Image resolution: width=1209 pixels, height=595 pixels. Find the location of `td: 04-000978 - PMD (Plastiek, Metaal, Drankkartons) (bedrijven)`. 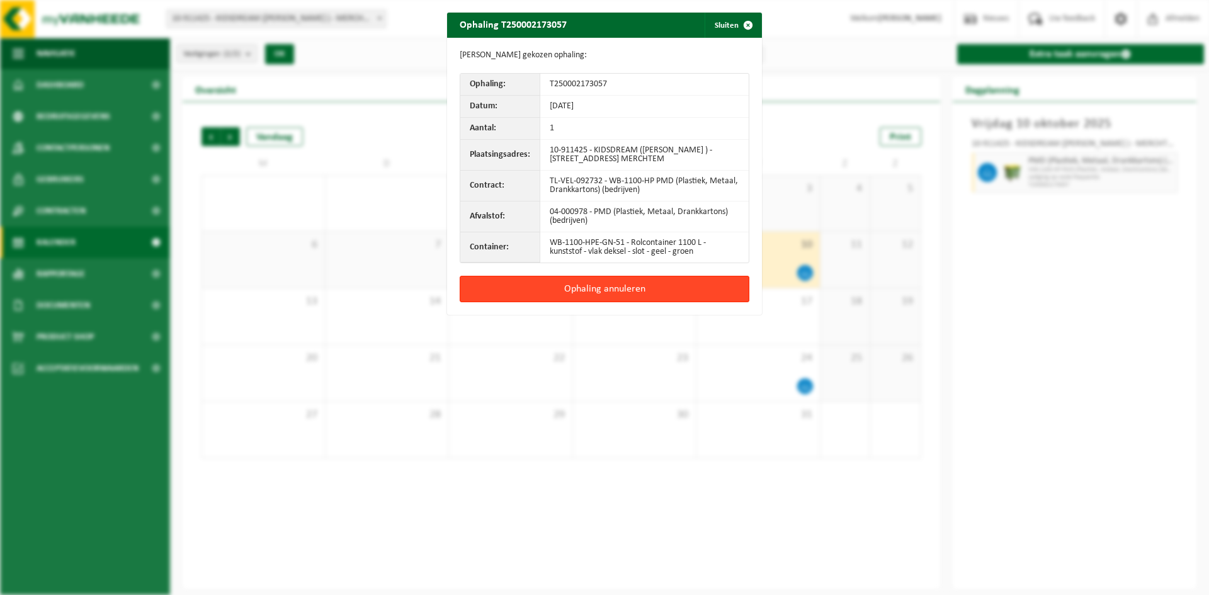

td: 04-000978 - PMD (Plastiek, Metaal, Drankkartons) (bedrijven) is located at coordinates (644, 217).